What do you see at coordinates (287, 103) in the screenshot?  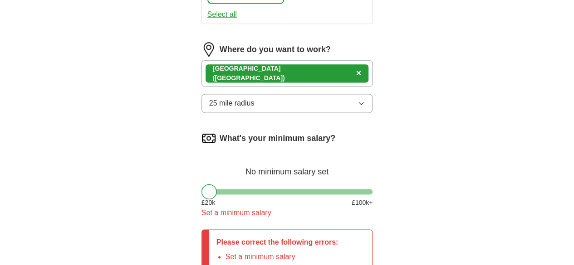 I see `button: 25 mile radius` at bounding box center [287, 103].